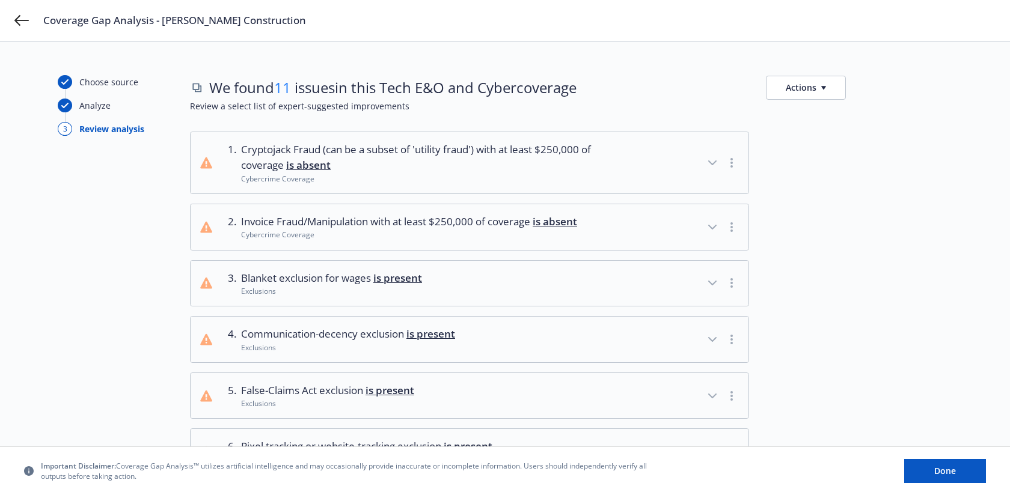 The image size is (1010, 495). Describe the element at coordinates (367, 446) in the screenshot. I see `span: Pixel tracking or website-tracking exclusion` at that location.